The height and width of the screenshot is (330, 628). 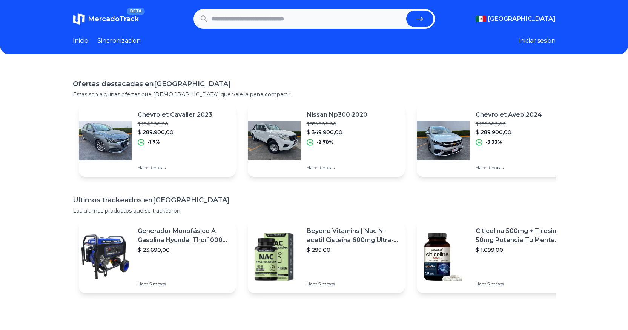 What do you see at coordinates (175, 124) in the screenshot?
I see `p: $ 294.900,00` at bounding box center [175, 124].